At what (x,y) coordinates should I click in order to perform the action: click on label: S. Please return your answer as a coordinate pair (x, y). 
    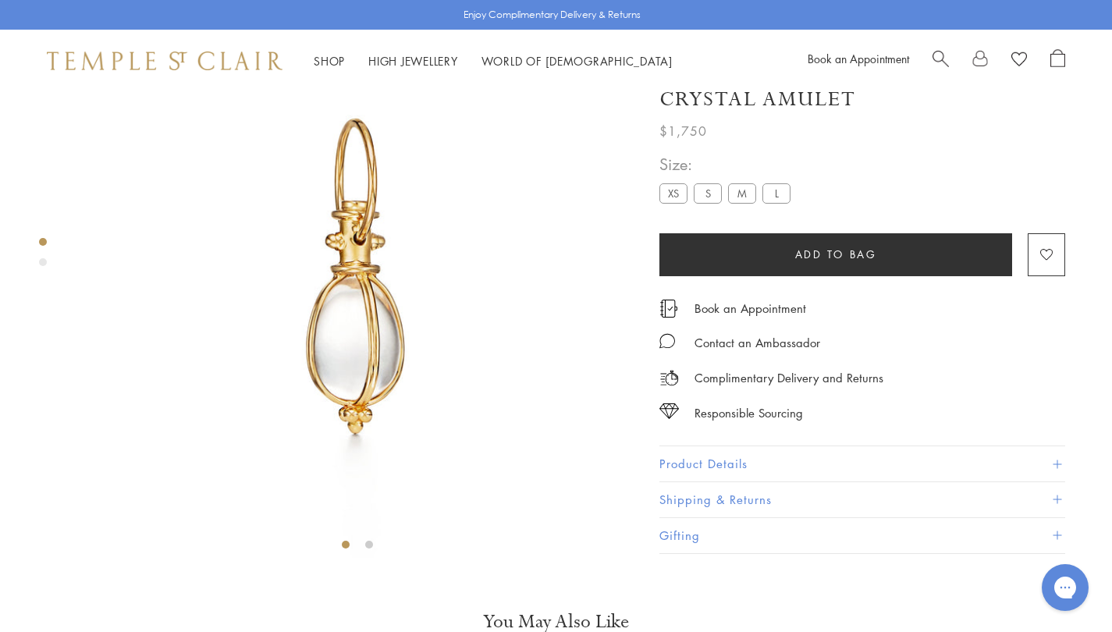
    Looking at the image, I should click on (708, 194).